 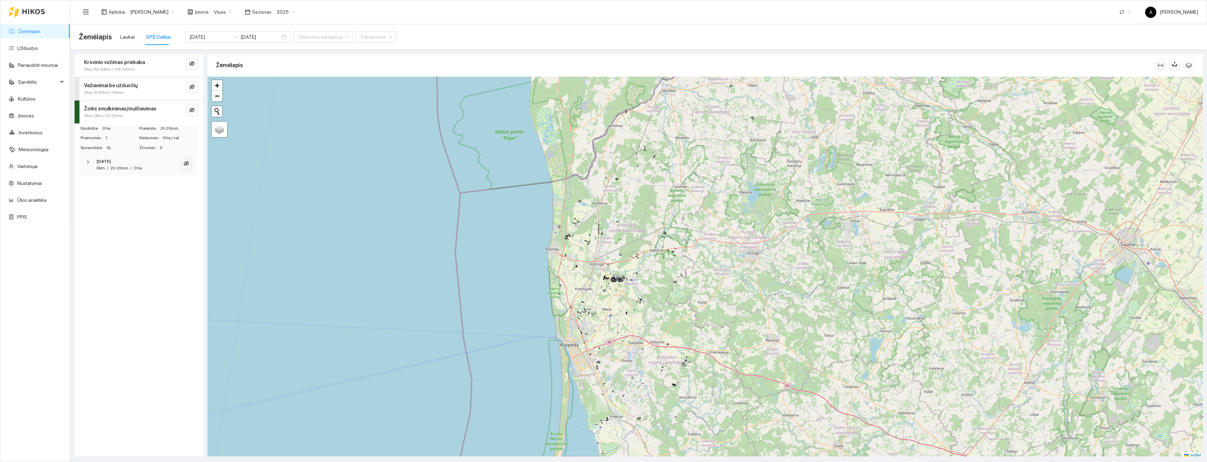 I want to click on span: 0L, so click(x=122, y=148).